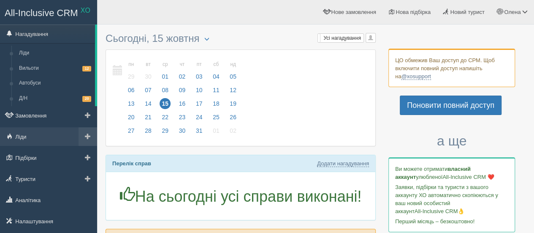 The image size is (534, 233). What do you see at coordinates (342, 38) in the screenshot?
I see `span: Усі нагадування` at bounding box center [342, 38].